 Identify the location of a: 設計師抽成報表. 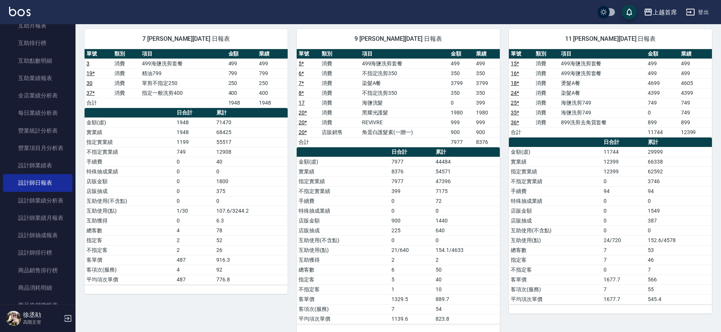
(38, 235).